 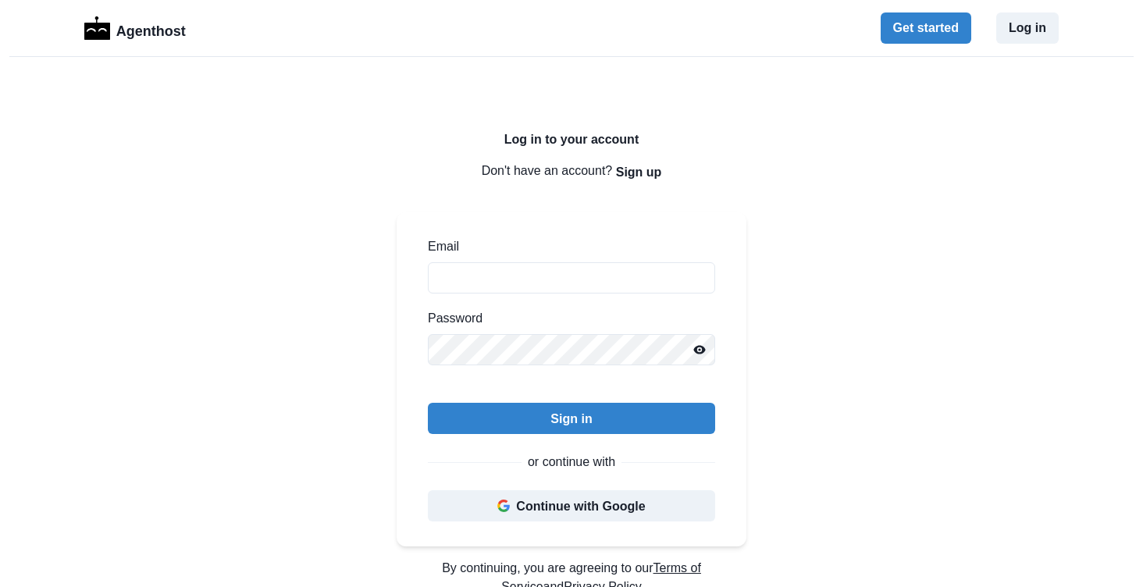 I want to click on img: Logo, so click(x=97, y=28).